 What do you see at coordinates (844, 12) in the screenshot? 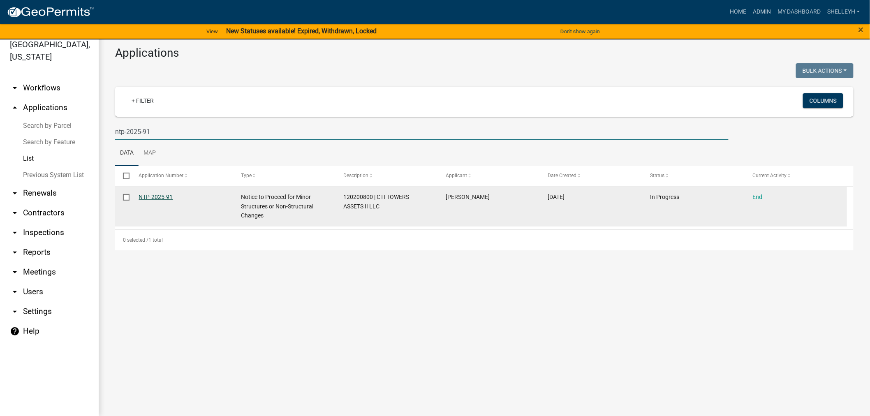
I see `a: shelleyh` at bounding box center [844, 12].